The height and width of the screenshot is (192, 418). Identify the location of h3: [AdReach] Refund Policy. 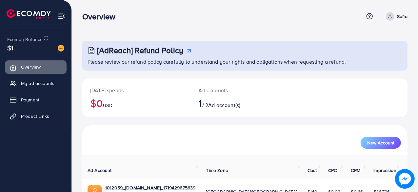
(140, 50).